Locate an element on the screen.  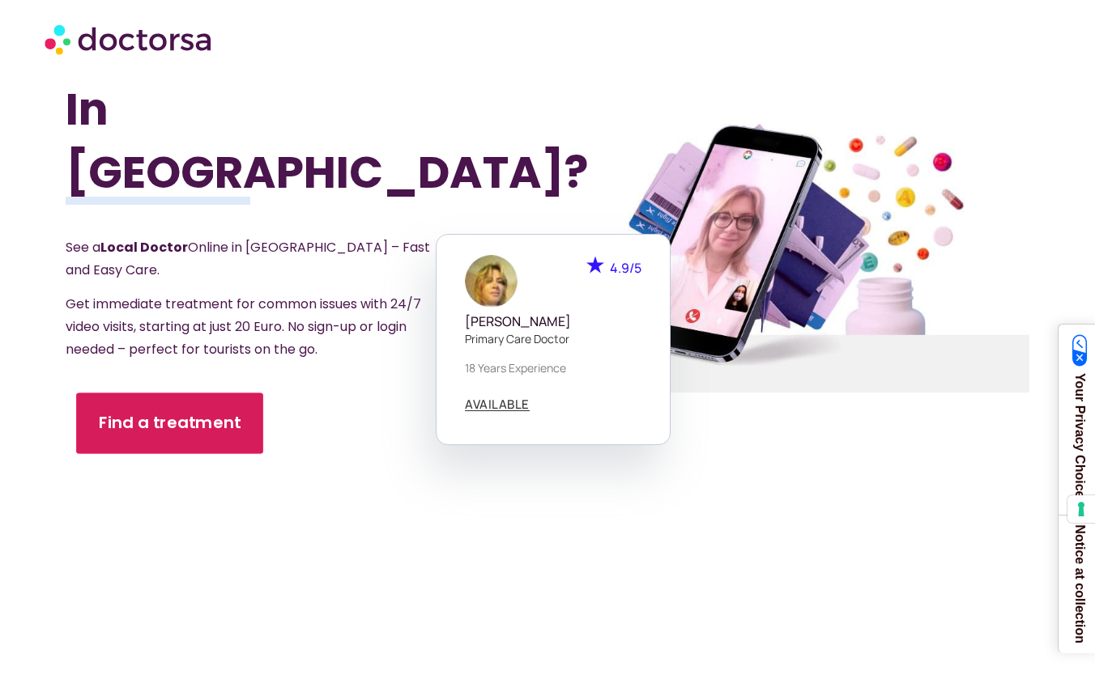
span: 4.9/5 is located at coordinates (625, 268).